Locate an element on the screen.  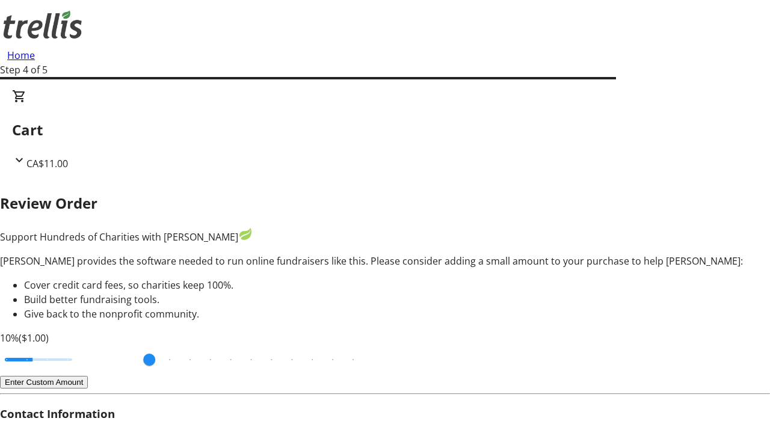
li: Give back to the nonprofit community. is located at coordinates (397, 314).